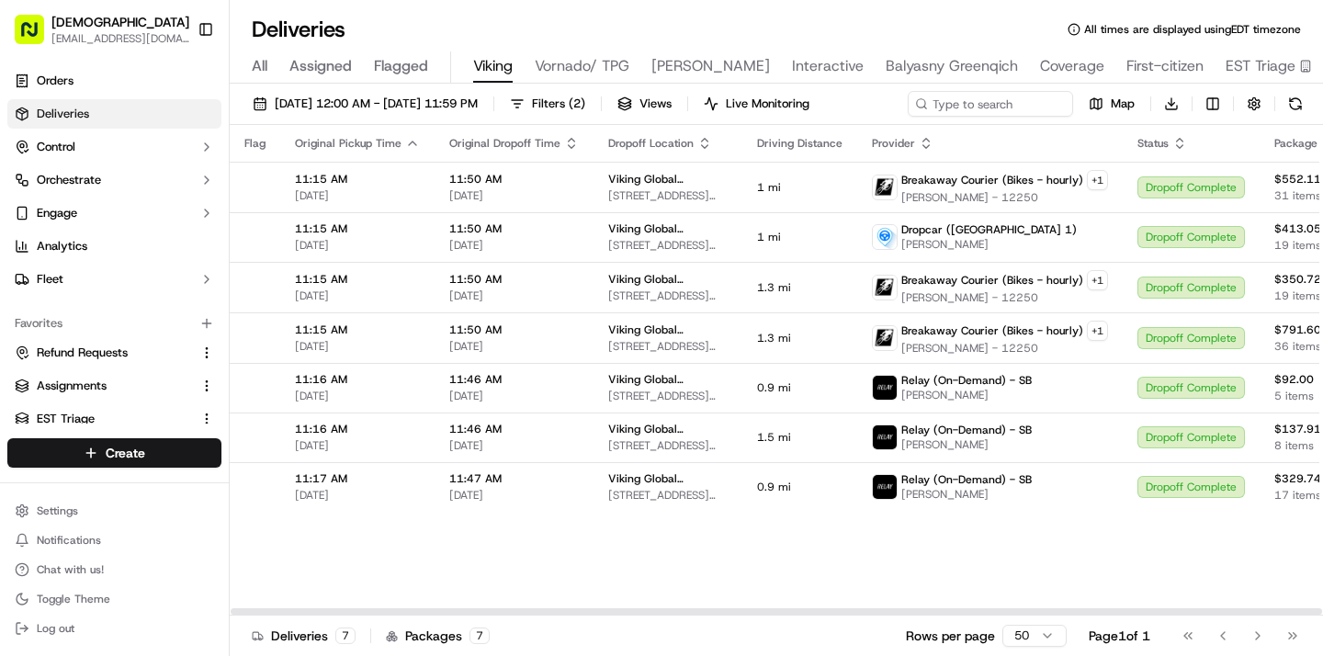 This screenshot has width=1323, height=656. Describe the element at coordinates (513, 479) in the screenshot. I see `span: 11:47 AM` at that location.